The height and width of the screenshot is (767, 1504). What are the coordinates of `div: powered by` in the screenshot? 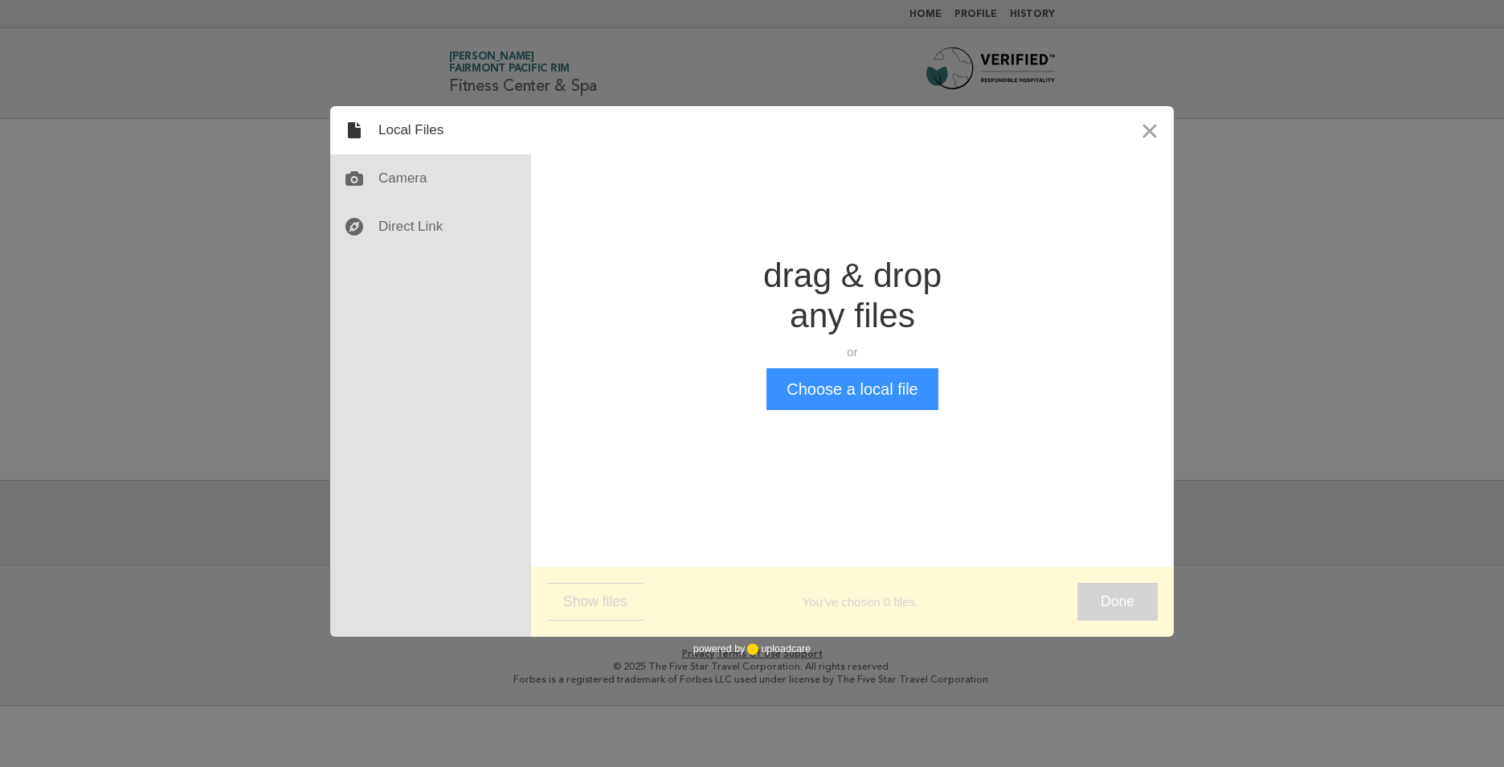 It's located at (752, 648).